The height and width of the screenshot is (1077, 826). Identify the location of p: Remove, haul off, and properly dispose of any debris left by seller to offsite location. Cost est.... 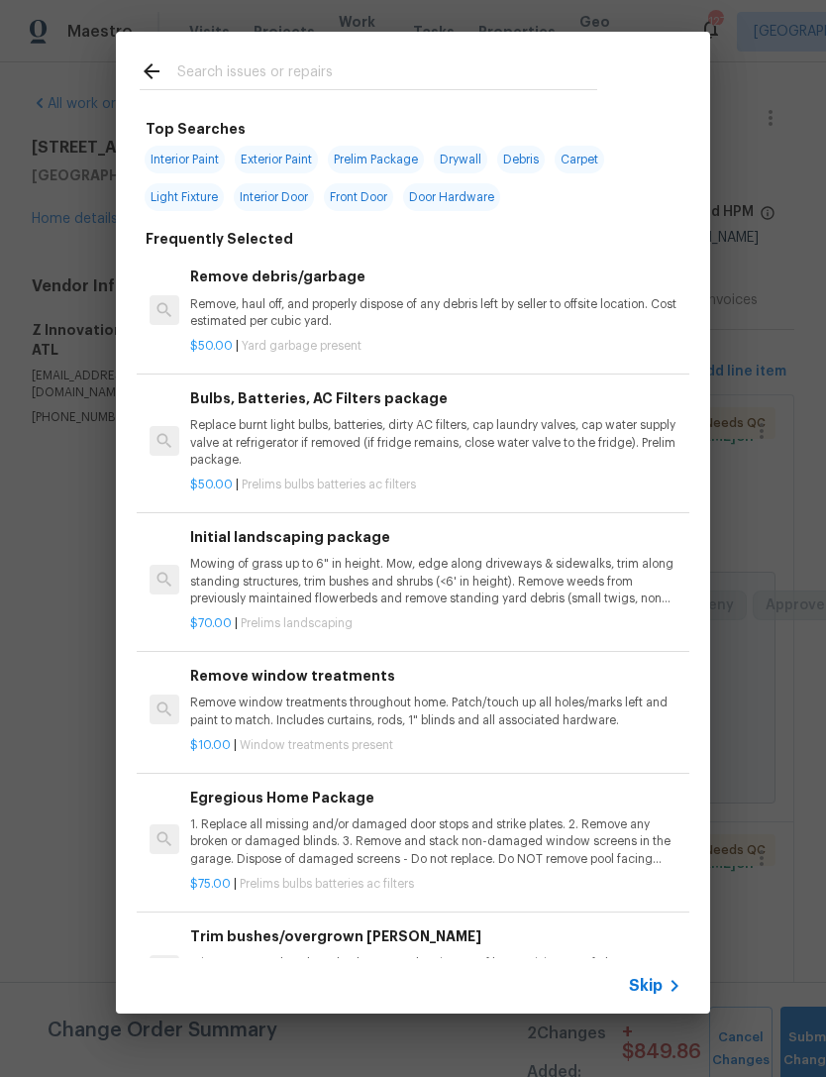
(436, 313).